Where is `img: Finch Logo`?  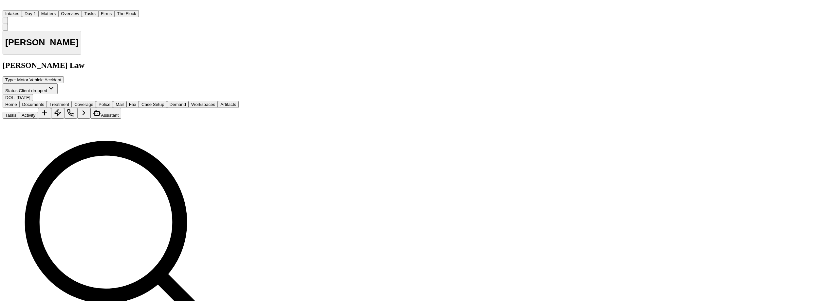 img: Finch Logo is located at coordinates (7, 6).